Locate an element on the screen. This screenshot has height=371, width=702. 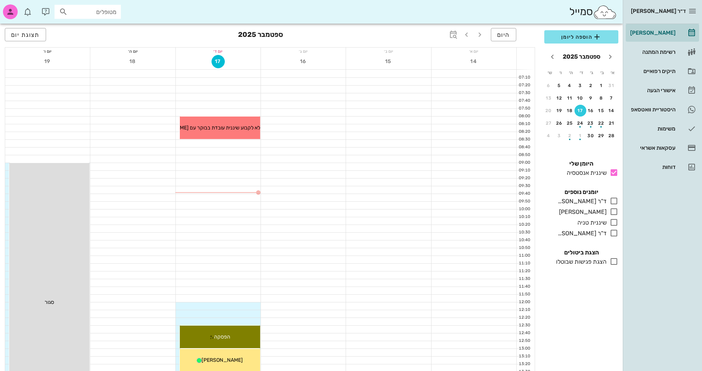
div: 18 is located at coordinates (570, 111).